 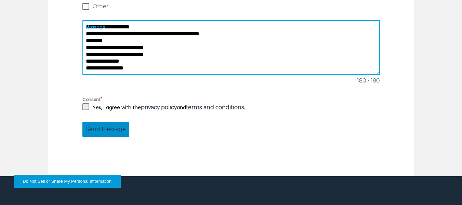 What do you see at coordinates (159, 107) in the screenshot?
I see `a: privacy policy` at bounding box center [159, 107].